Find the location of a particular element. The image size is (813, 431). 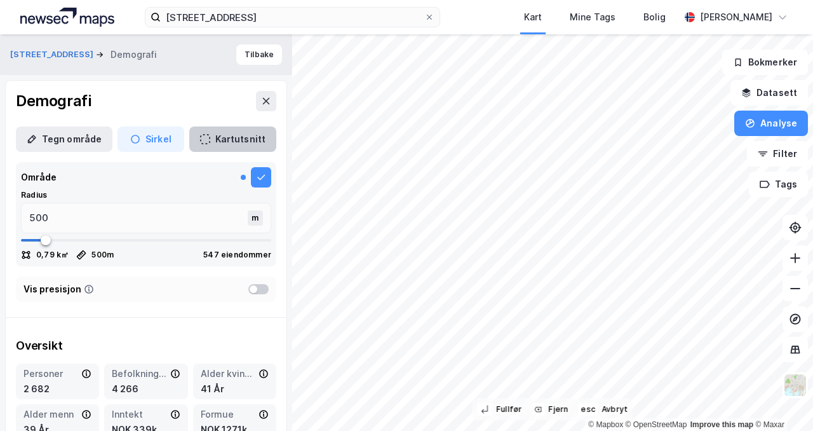

div: 547 eiendommer is located at coordinates (237, 255).